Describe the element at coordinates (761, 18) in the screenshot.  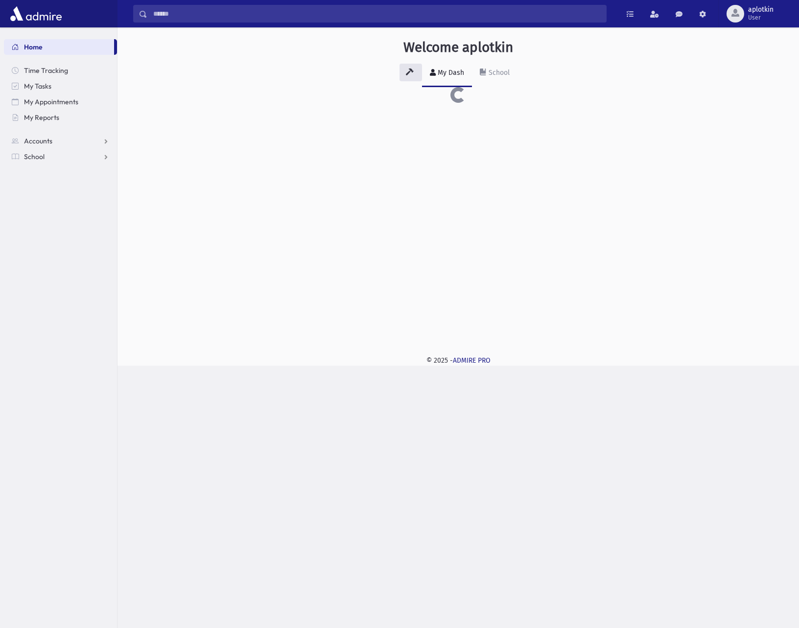
I see `span: User` at that location.